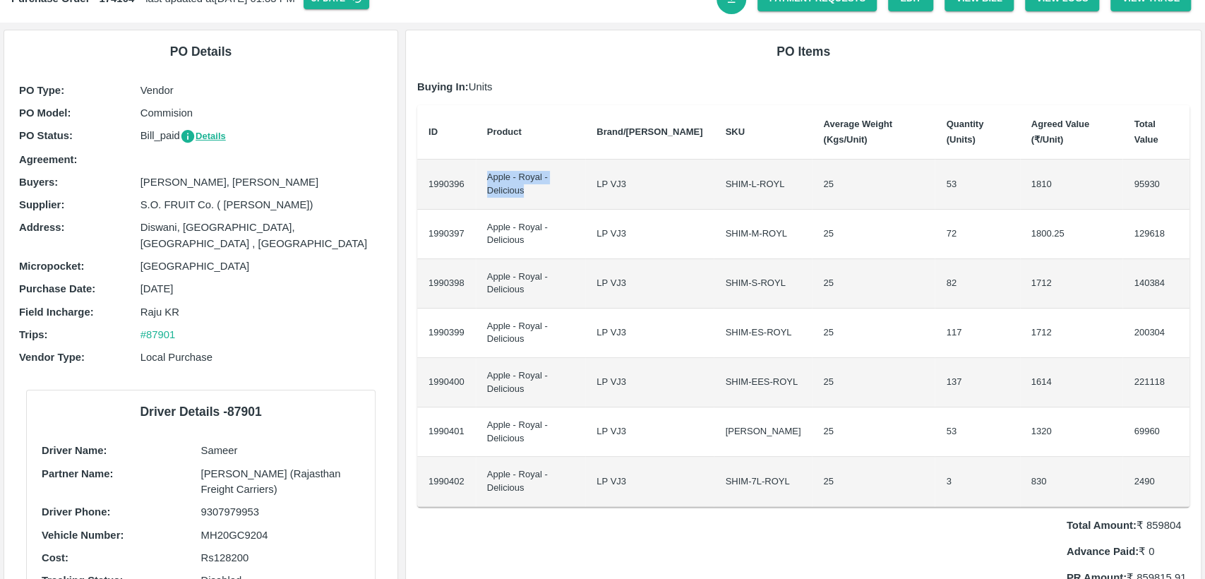  Describe the element at coordinates (1156, 184) in the screenshot. I see `td: 95930` at that location.